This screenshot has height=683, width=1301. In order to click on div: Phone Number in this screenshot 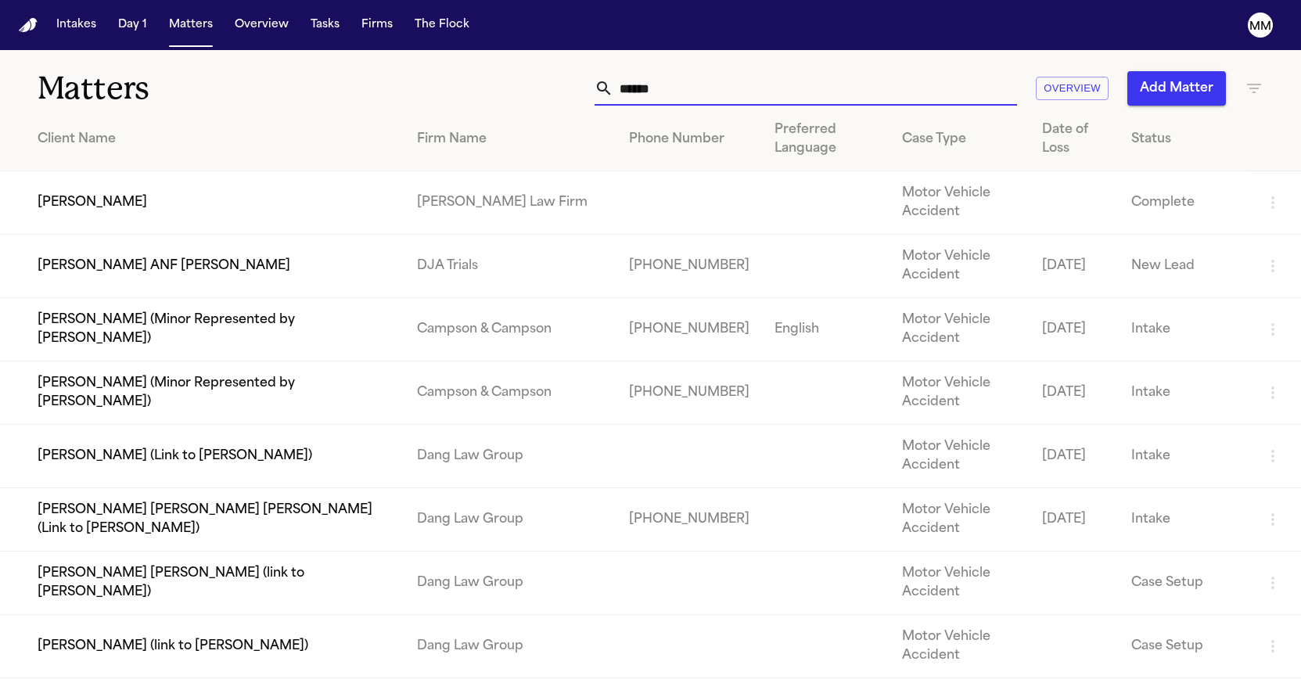, I will do `click(689, 139)`.